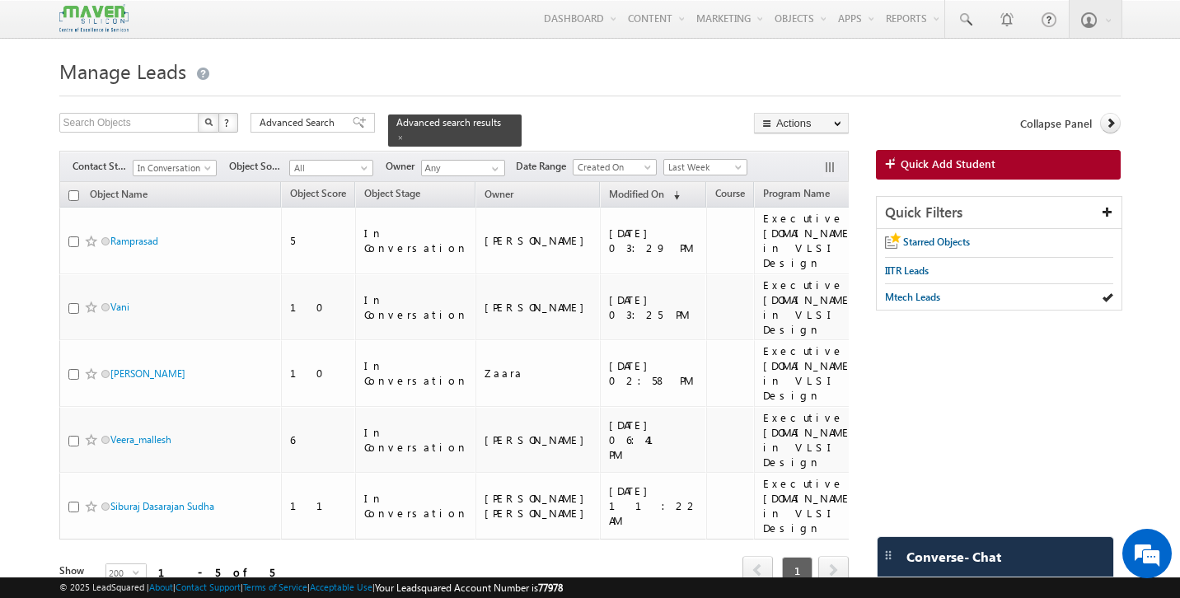 This screenshot has height=598, width=1180. I want to click on span: In Conversation, so click(172, 168).